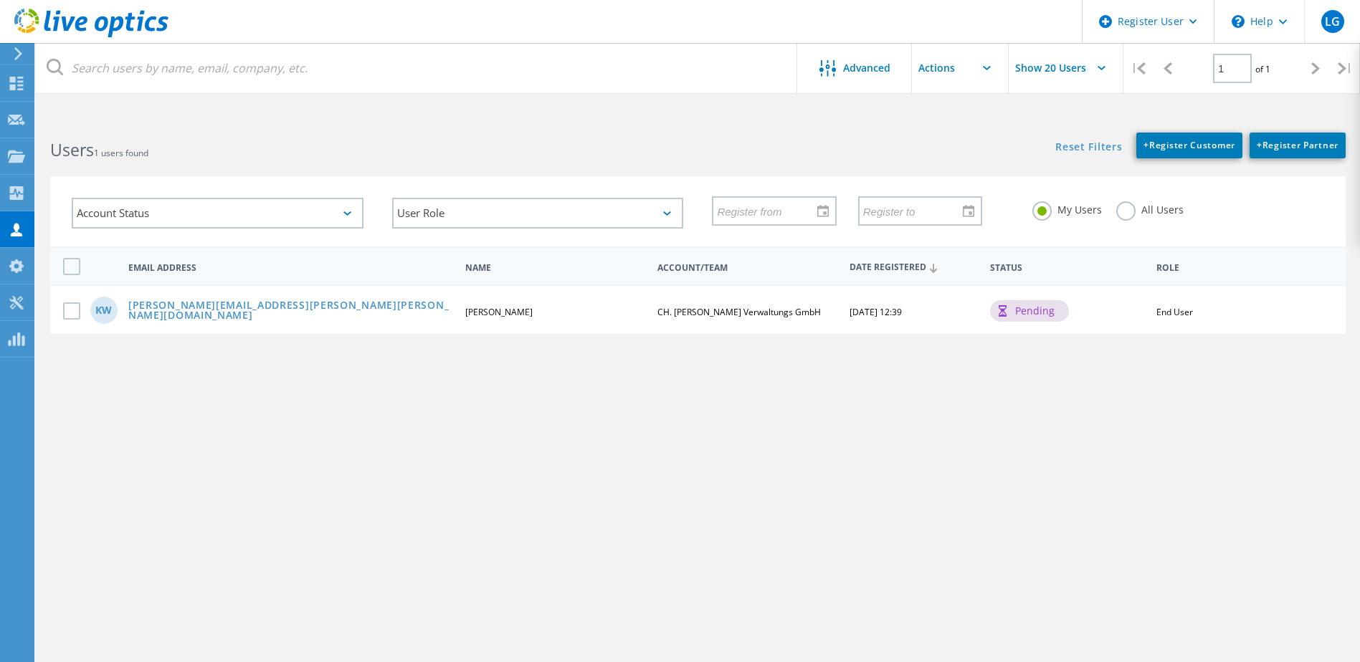 This screenshot has width=1360, height=662. Describe the element at coordinates (1239, 268) in the screenshot. I see `span: Role` at that location.